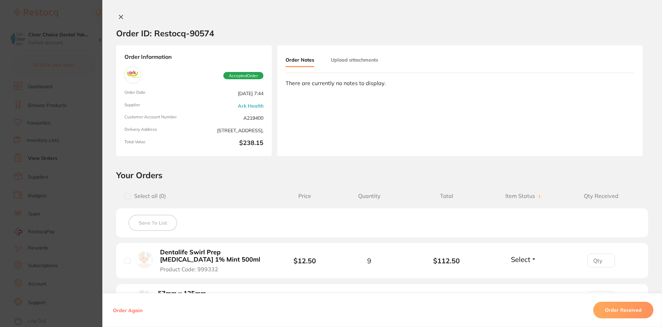 The width and height of the screenshot is (662, 327). What do you see at coordinates (369, 260) in the screenshot?
I see `span: 9` at bounding box center [369, 260].